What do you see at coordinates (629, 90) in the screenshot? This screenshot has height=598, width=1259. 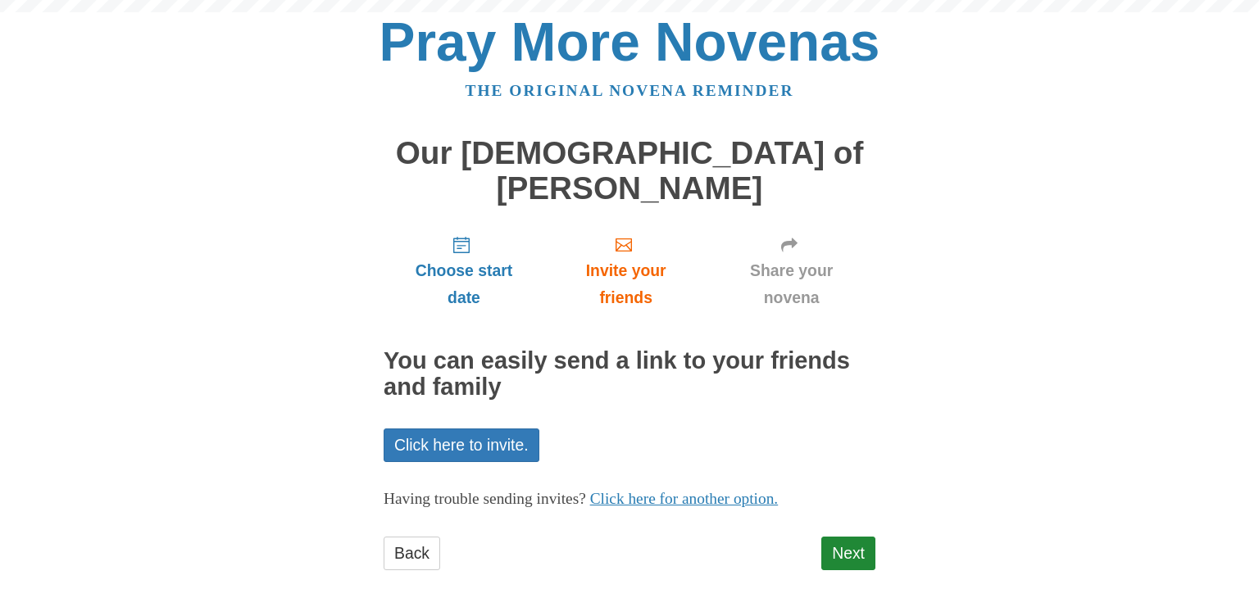 I see `a: The original novena reminder` at bounding box center [629, 90].